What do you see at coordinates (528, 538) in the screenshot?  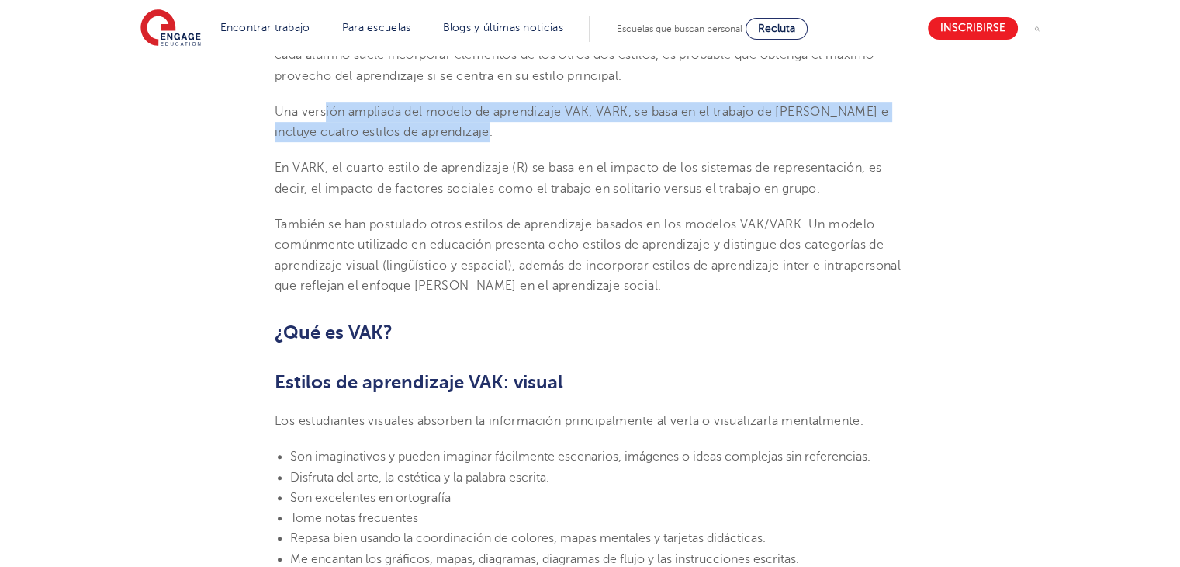 I see `font: Repasa bien usando la coordinación de colores, mapas mentales y tarjetas didácticas.` at bounding box center [528, 538].